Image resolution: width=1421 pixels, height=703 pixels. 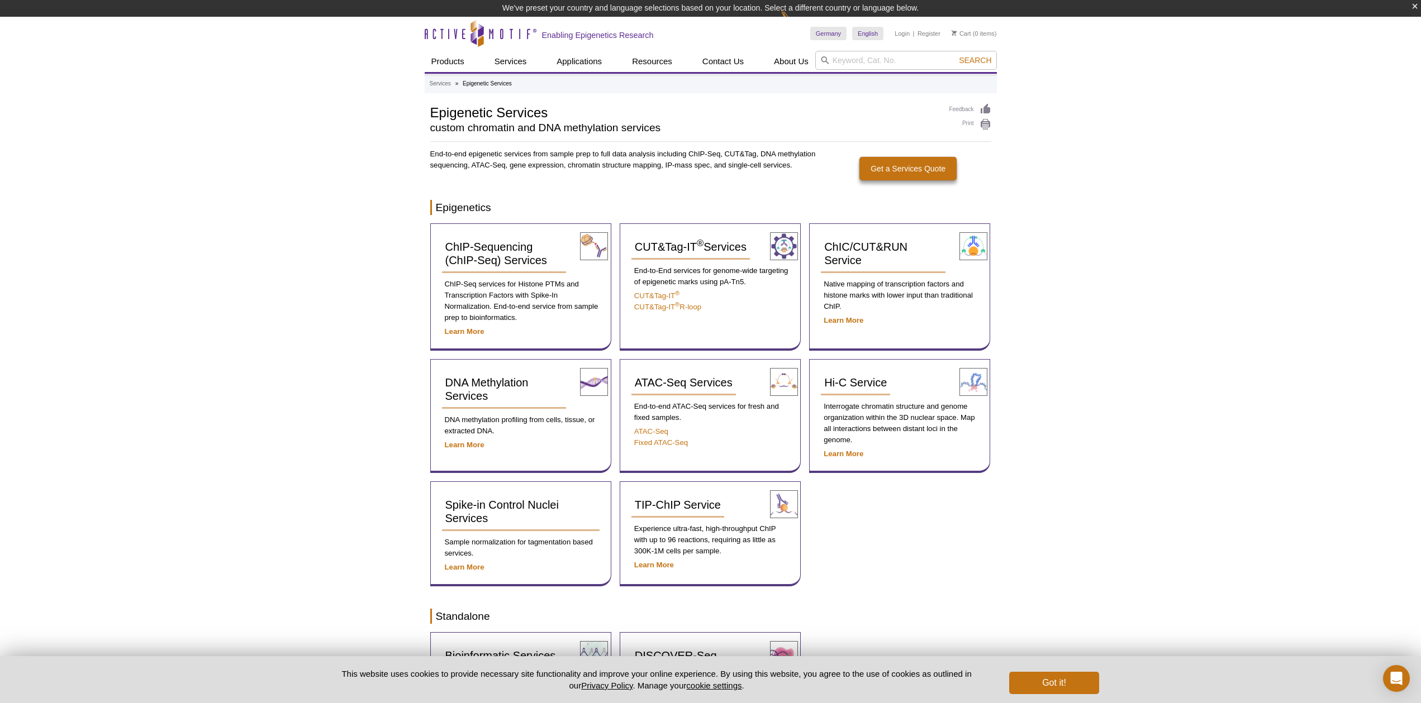 What do you see at coordinates (598, 35) in the screenshot?
I see `h2: Enabling Epigenetics Research` at bounding box center [598, 35].